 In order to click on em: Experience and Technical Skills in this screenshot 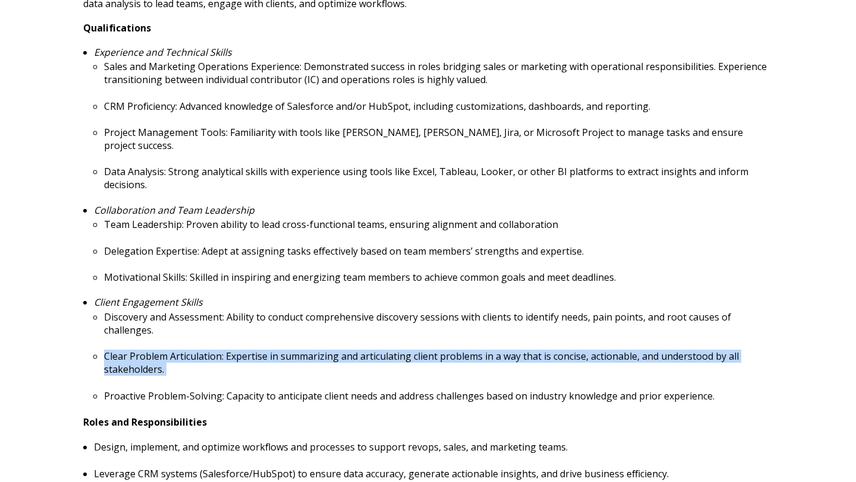, I will do `click(163, 52)`.